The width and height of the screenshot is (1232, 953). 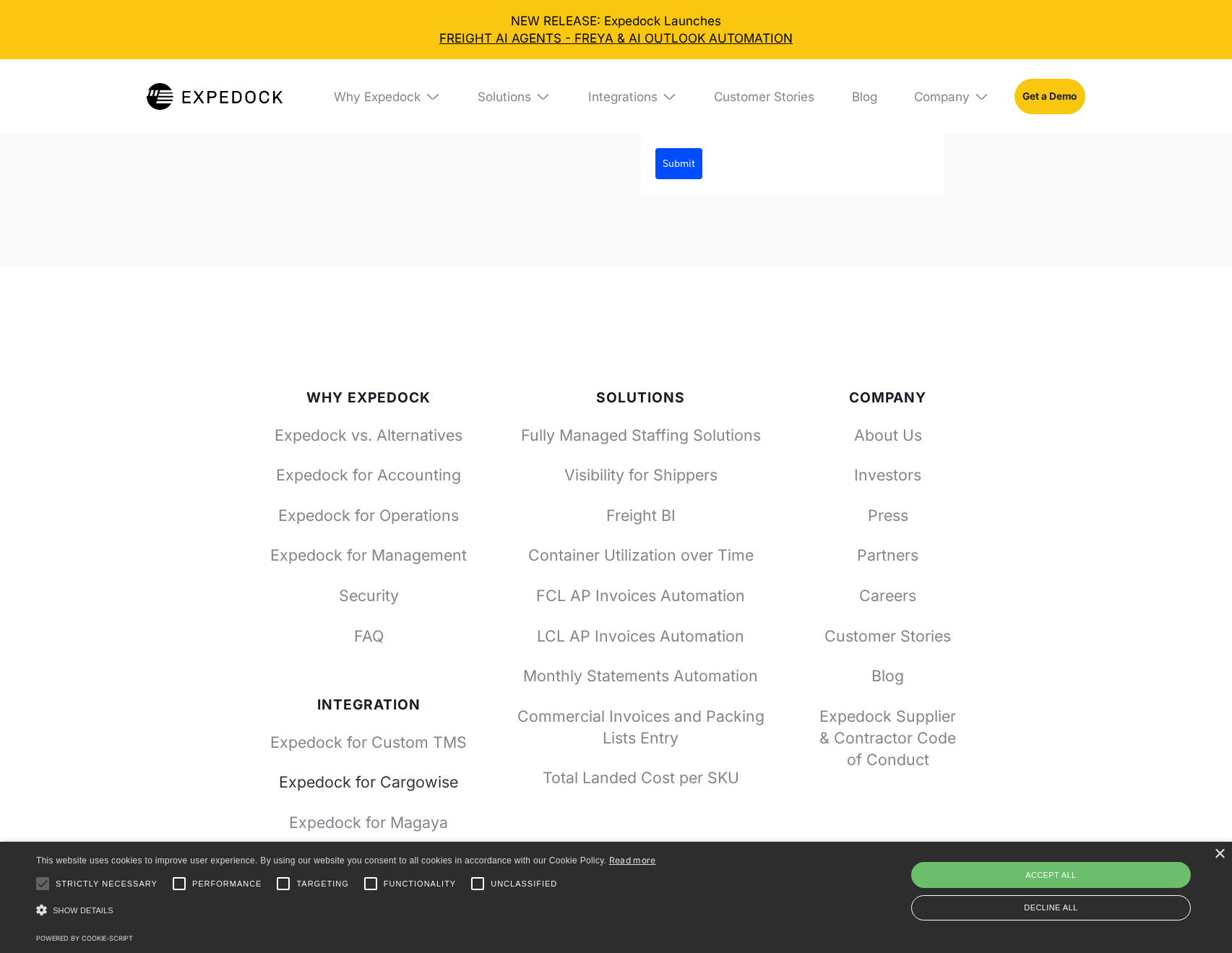 I want to click on a: Expedock for Accounting, so click(x=370, y=476).